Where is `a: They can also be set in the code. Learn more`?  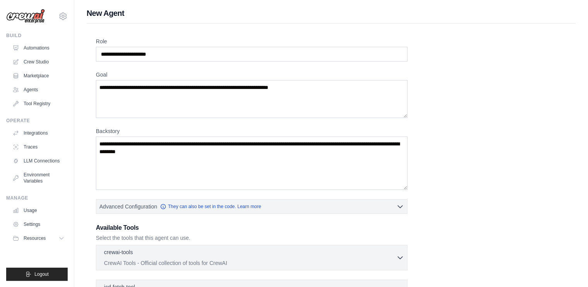
a: They can also be set in the code. Learn more is located at coordinates (210, 206).